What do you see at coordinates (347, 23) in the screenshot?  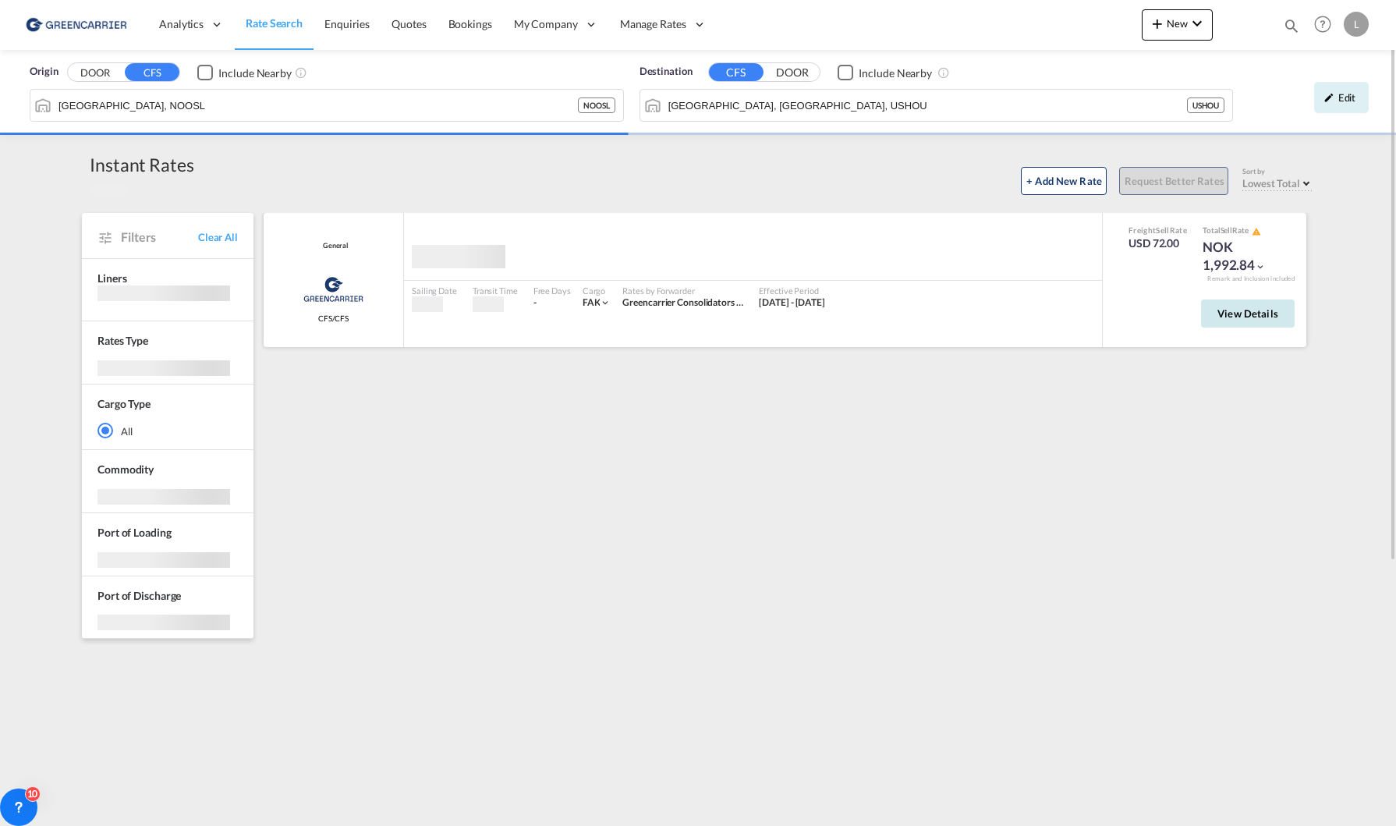 I see `span: Enquiries` at bounding box center [347, 23].